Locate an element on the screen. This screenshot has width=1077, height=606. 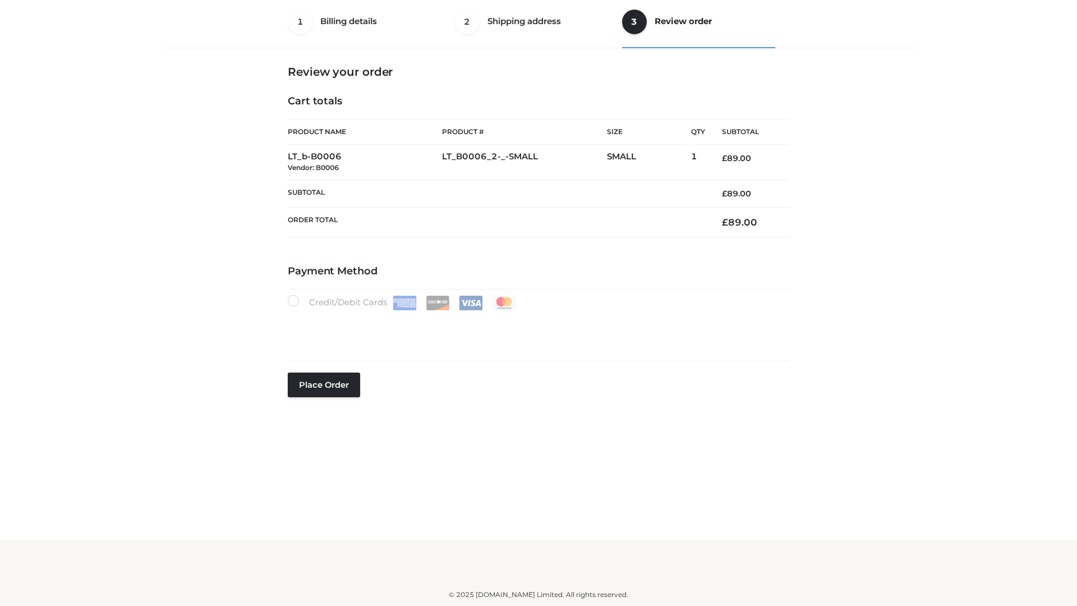
td: LT_B0006_2-_-SMALL is located at coordinates (525, 162).